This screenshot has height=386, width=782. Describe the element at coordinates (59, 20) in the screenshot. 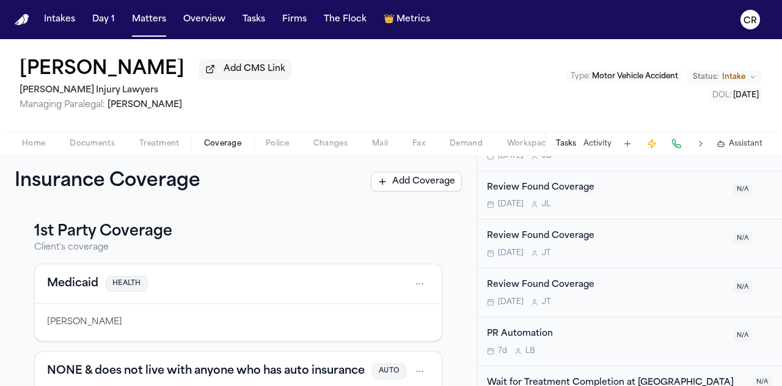

I see `button: Intakes` at that location.